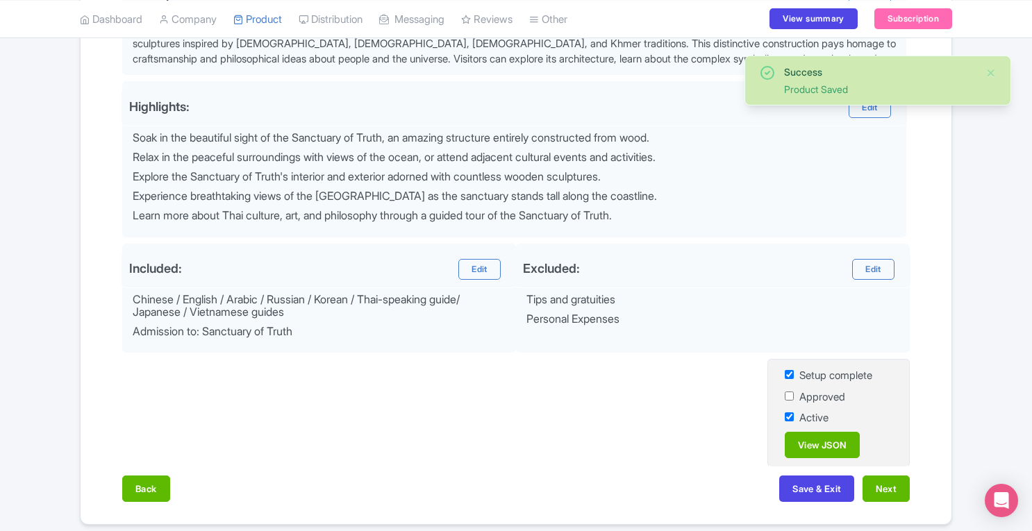 This screenshot has width=1032, height=531. I want to click on div: Tips and gratuities, so click(714, 300).